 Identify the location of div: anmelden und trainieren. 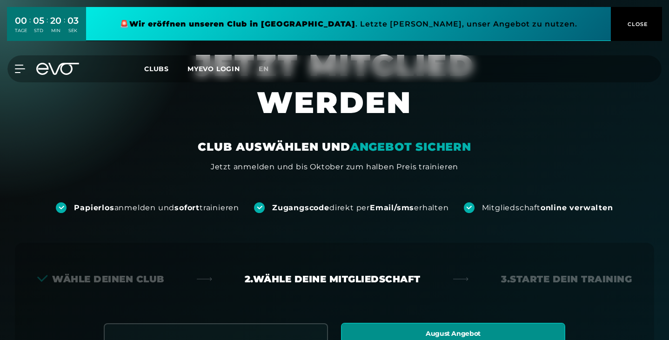
(156, 208).